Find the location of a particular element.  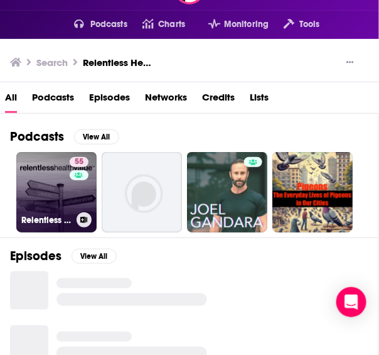

a: Credits is located at coordinates (219, 100).